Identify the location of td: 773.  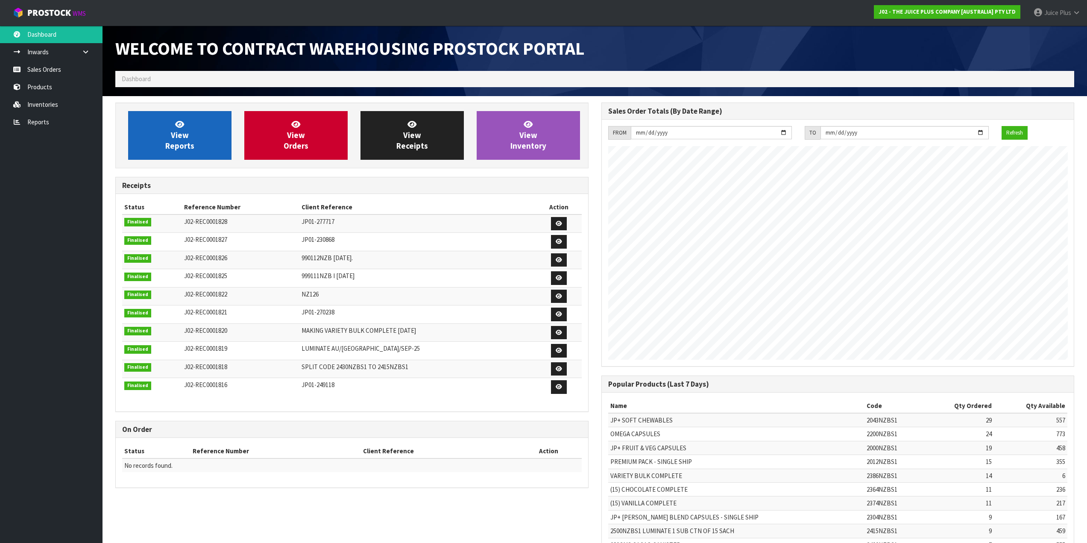
(1031, 434).